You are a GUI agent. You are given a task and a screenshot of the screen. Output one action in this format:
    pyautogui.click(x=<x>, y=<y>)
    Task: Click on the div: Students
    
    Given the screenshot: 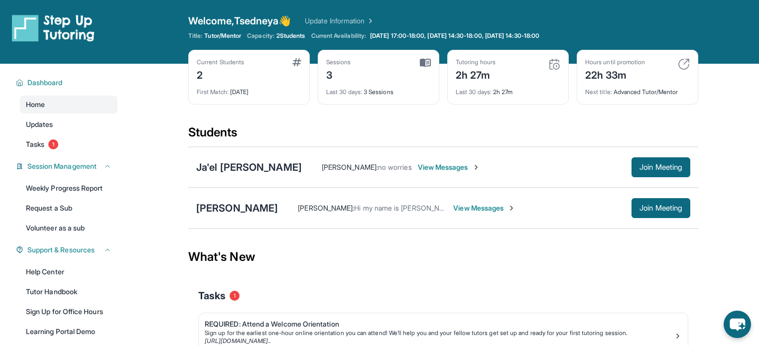 What is the action you would take?
    pyautogui.click(x=443, y=135)
    